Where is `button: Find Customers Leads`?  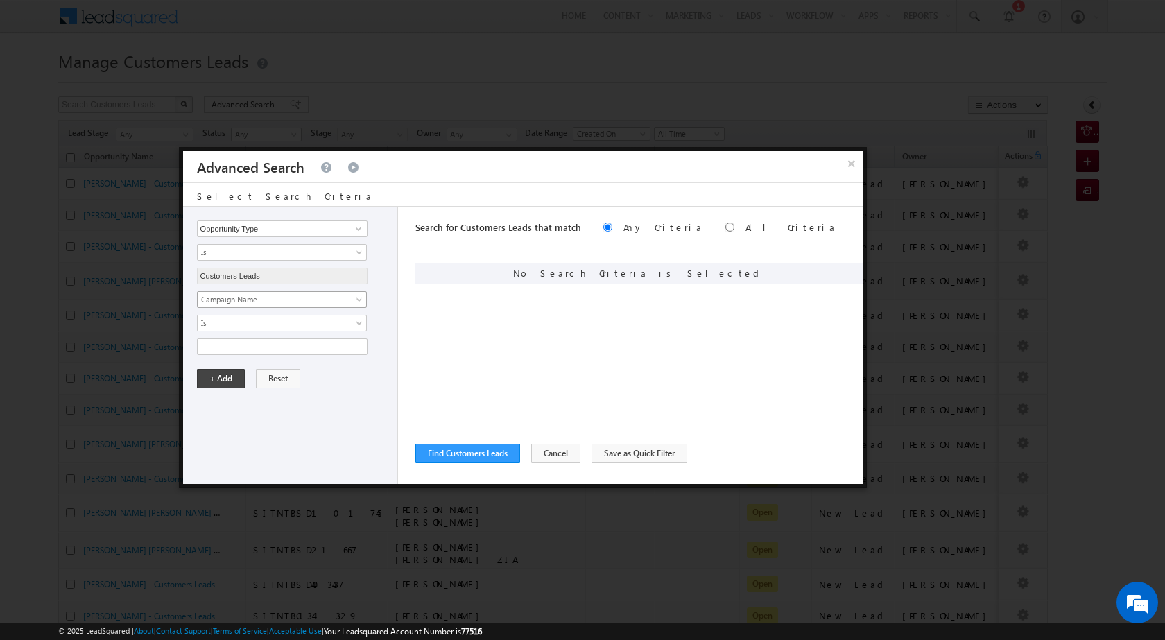 button: Find Customers Leads is located at coordinates (467, 454).